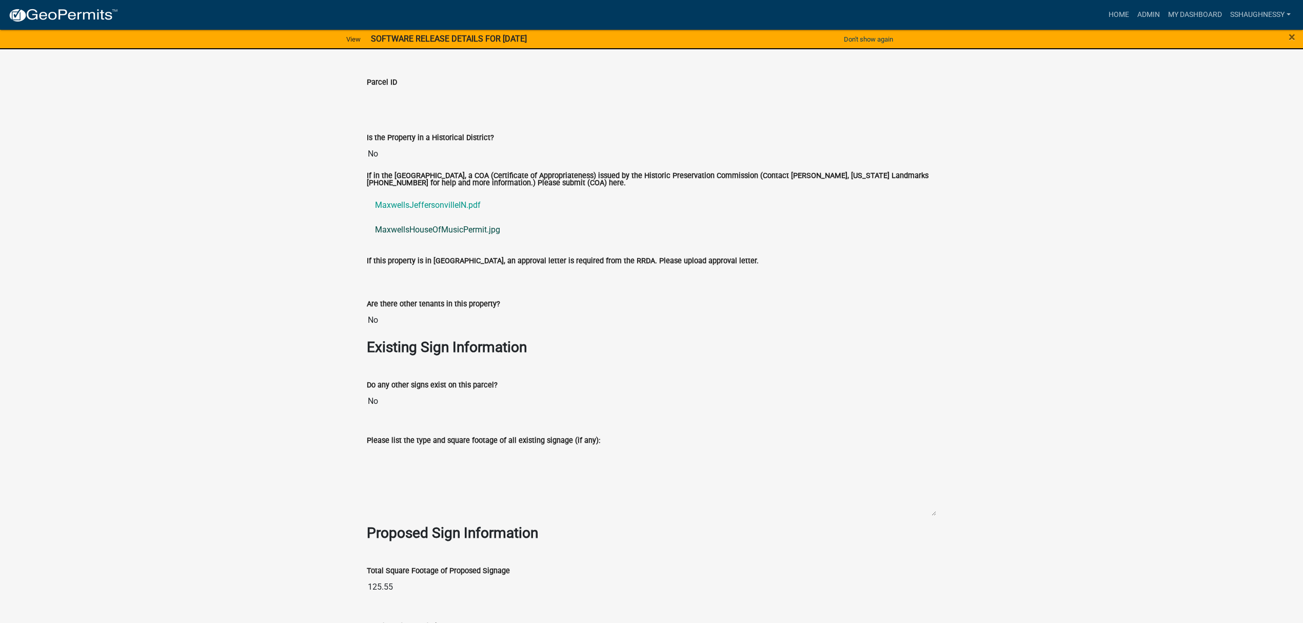  What do you see at coordinates (652, 230) in the screenshot?
I see `a: MaxwellsHouseOfMusicPermit.jpg` at bounding box center [652, 230].